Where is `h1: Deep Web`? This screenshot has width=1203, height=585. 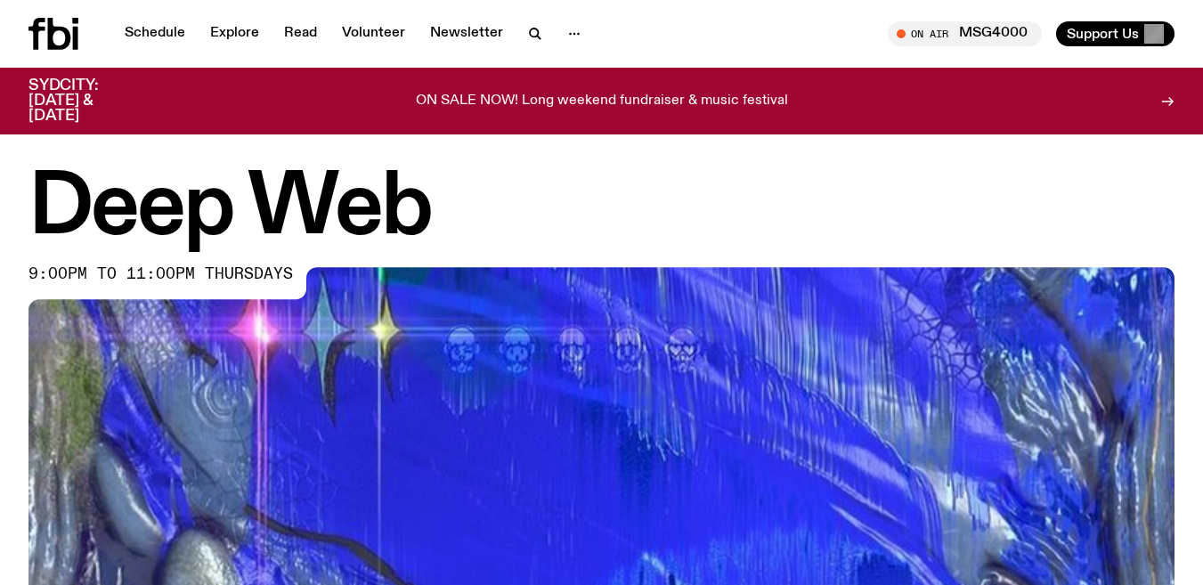
h1: Deep Web is located at coordinates (601, 209).